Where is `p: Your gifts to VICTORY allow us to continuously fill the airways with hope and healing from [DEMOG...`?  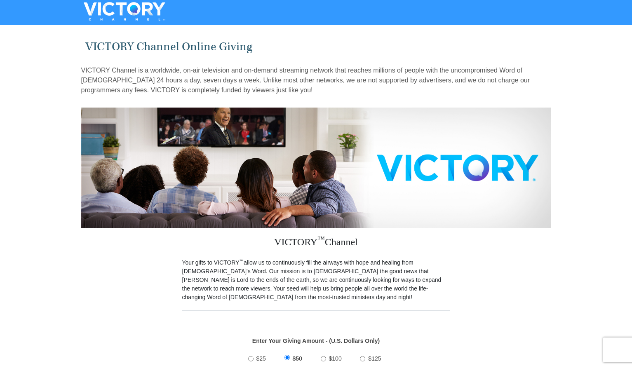
p: Your gifts to VICTORY allow us to continuously fill the airways with hope and healing from [DEMOG... is located at coordinates (316, 280).